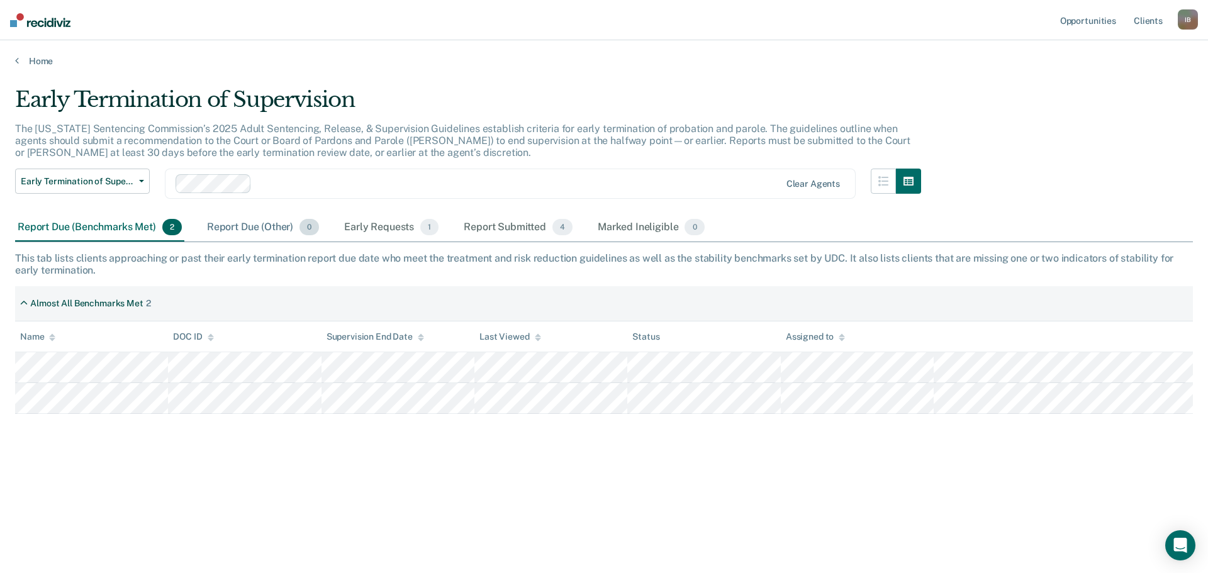 This screenshot has height=573, width=1208. What do you see at coordinates (510, 337) in the screenshot?
I see `div: Last Viewed` at bounding box center [510, 337].